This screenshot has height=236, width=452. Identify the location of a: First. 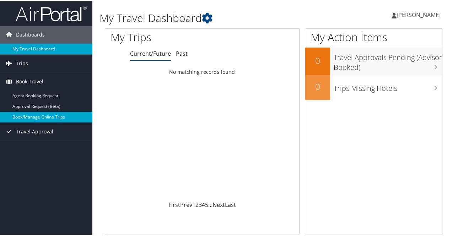
(174, 204).